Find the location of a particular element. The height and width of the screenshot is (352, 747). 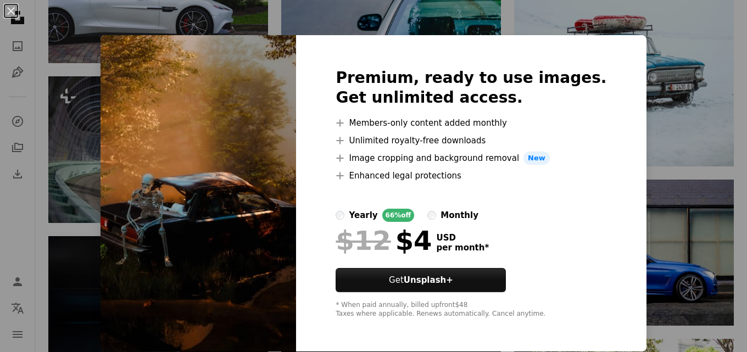

span: per month * is located at coordinates (462, 248).